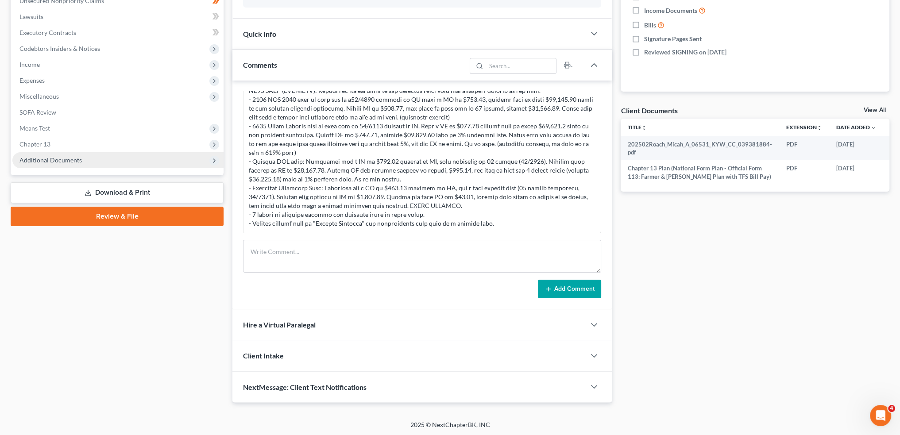 This screenshot has width=900, height=435. Describe the element at coordinates (117, 193) in the screenshot. I see `a: Download & Print` at that location.